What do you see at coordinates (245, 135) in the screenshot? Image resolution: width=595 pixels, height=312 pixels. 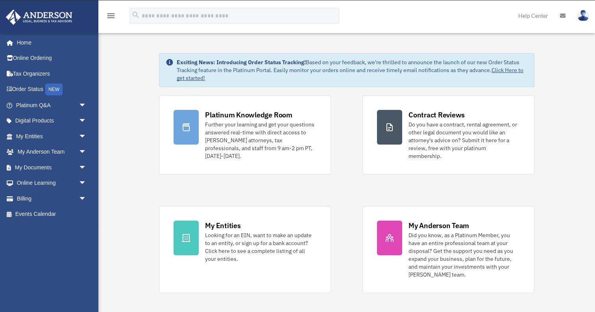 I see `a: Platinum Knowledge Room Further your learning and get your questions answered real-time with dire...` at bounding box center [245, 135].